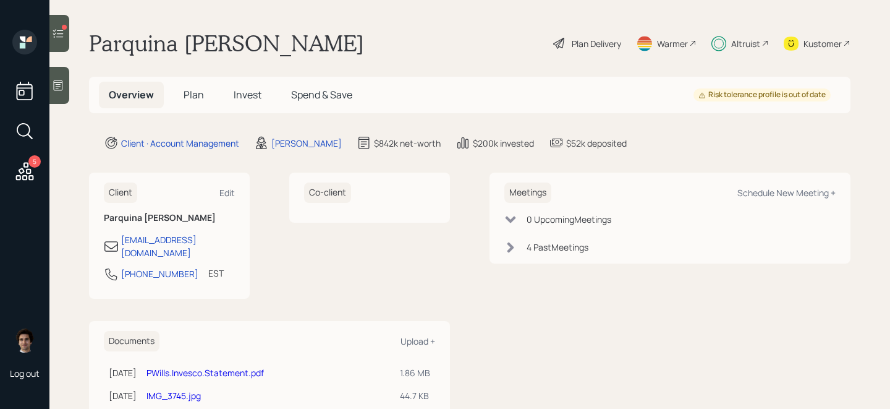  Describe the element at coordinates (786, 192) in the screenshot. I see `div: Schedule New Meeting +` at that location.